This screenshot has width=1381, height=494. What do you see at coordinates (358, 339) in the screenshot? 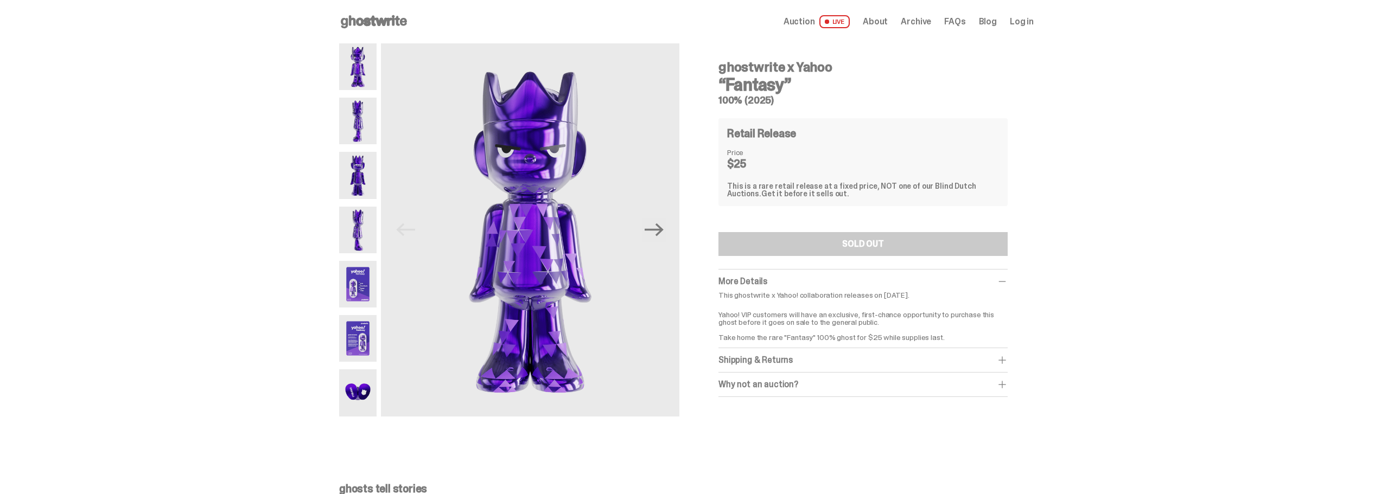
I see `img: Yahoo-HG---6.png` at bounding box center [358, 339].